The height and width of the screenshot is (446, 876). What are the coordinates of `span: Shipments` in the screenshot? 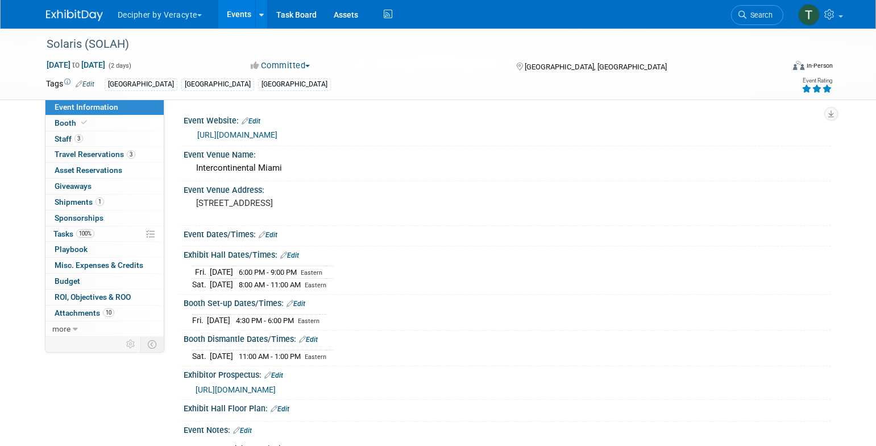 It's located at (79, 202).